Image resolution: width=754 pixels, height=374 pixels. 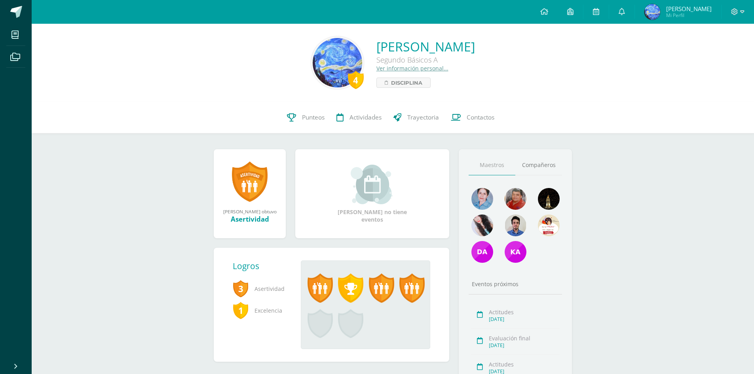 I want to click on span: Trayectoria, so click(x=423, y=117).